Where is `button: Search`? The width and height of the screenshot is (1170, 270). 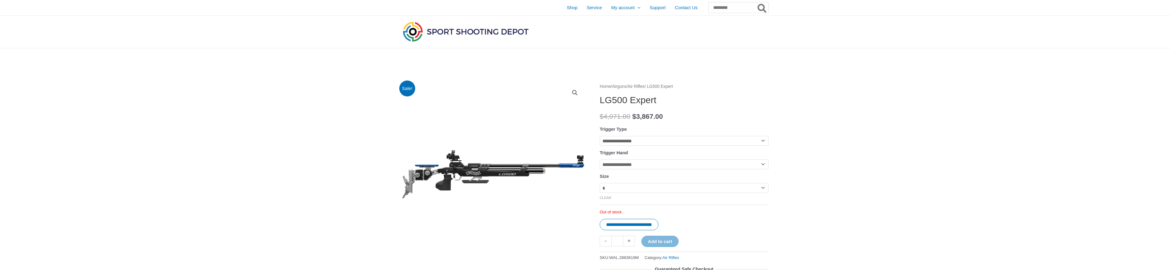
button: Search is located at coordinates (762, 8).